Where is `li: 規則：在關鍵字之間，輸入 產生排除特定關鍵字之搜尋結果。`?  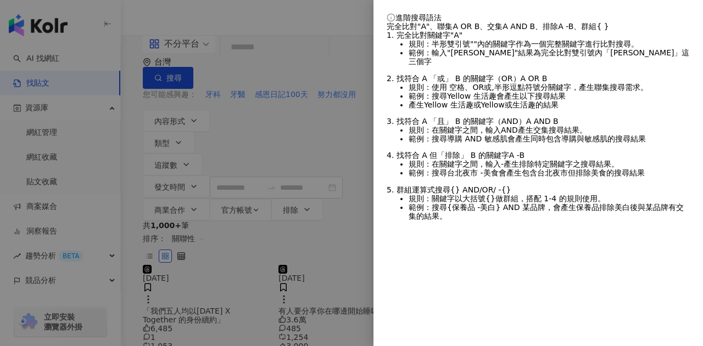 li: 規則：在關鍵字之間，輸入 產生排除特定關鍵字之搜尋結果。 is located at coordinates (549, 164).